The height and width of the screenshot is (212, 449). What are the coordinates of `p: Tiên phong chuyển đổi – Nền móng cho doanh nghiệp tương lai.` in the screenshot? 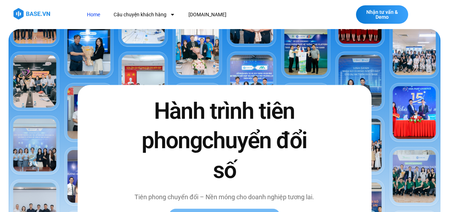 It's located at (225, 197).